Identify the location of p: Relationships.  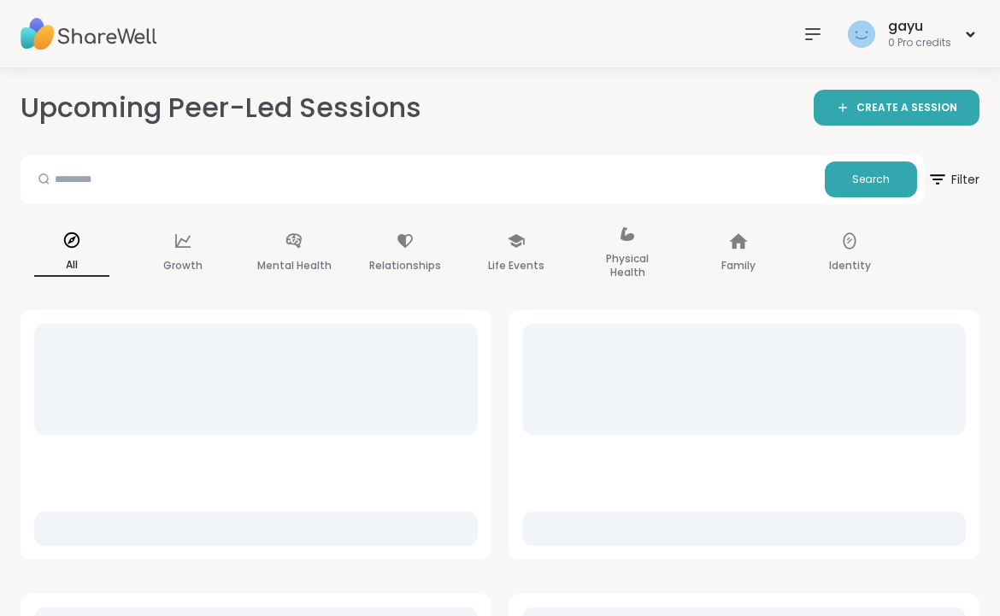
(405, 266).